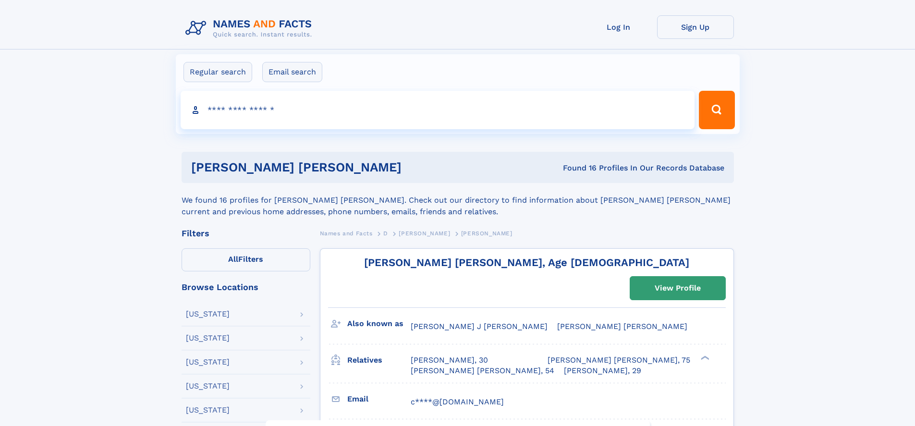 The height and width of the screenshot is (426, 915). I want to click on div: View Profile, so click(677, 288).